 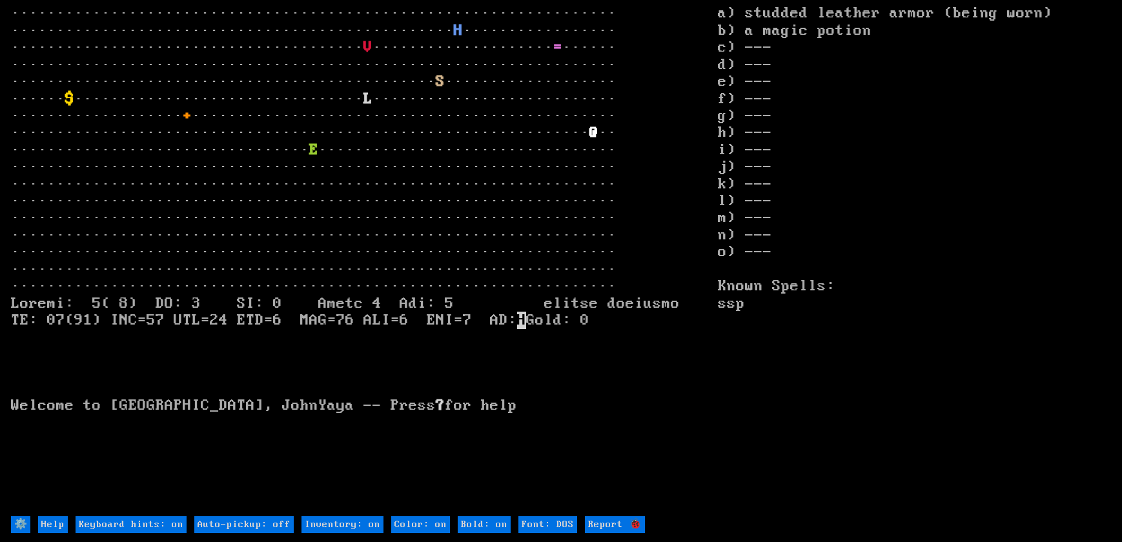 What do you see at coordinates (368, 99) in the screenshot?
I see `font: L` at bounding box center [368, 99].